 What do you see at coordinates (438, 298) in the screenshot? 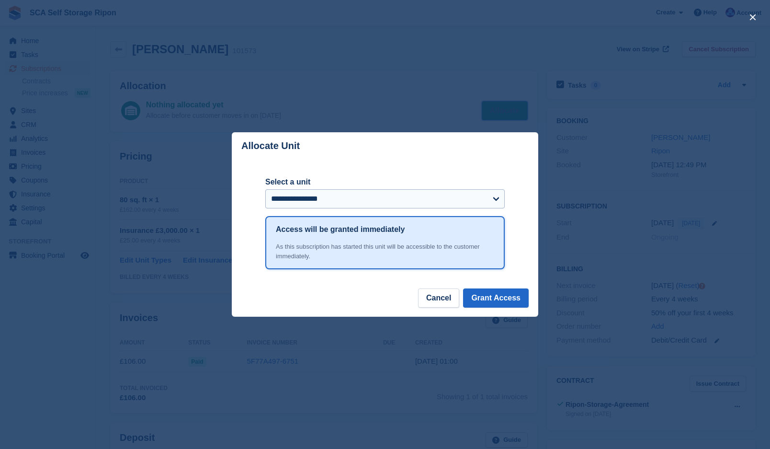
I see `button: Cancel` at bounding box center [438, 298].